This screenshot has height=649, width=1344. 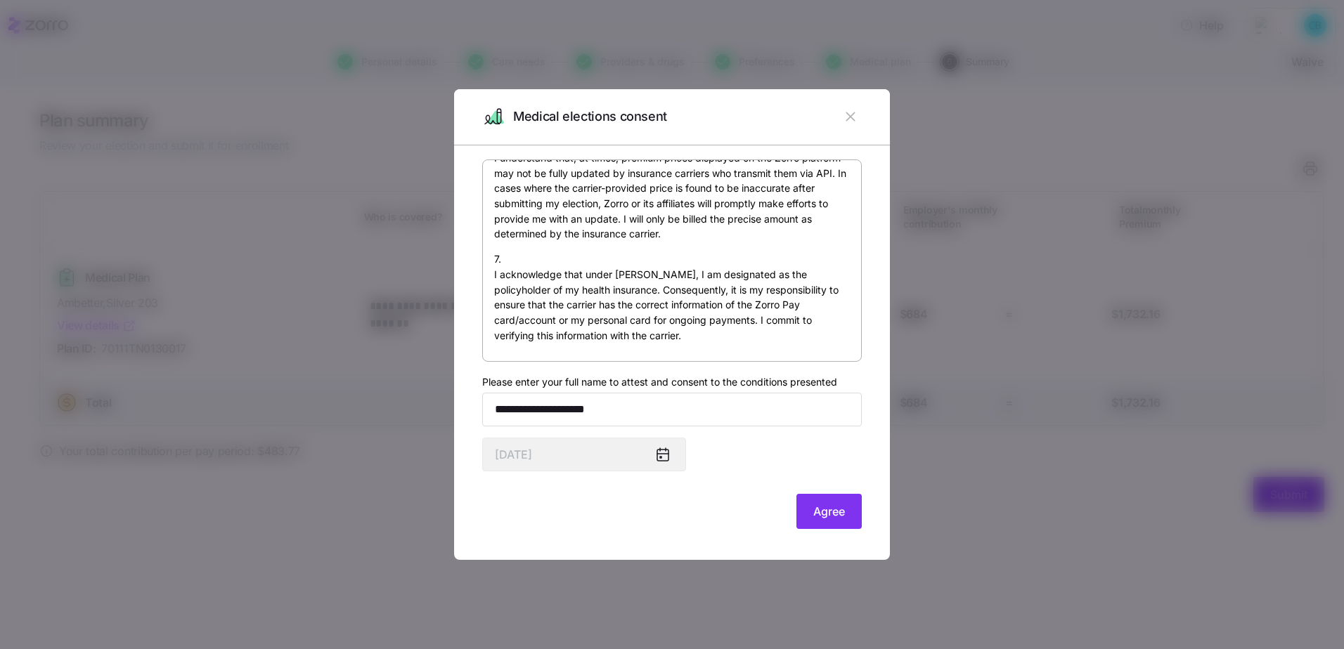 What do you see at coordinates (659, 382) in the screenshot?
I see `label: Please enter your full name to attest and consent to the conditions presented` at bounding box center [659, 382].